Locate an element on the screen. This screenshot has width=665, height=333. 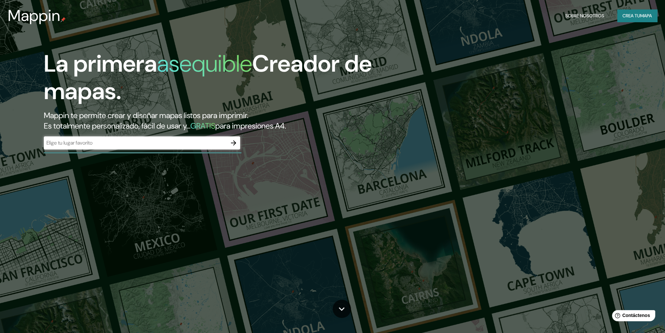
button: Sobre nosotros is located at coordinates (584, 16).